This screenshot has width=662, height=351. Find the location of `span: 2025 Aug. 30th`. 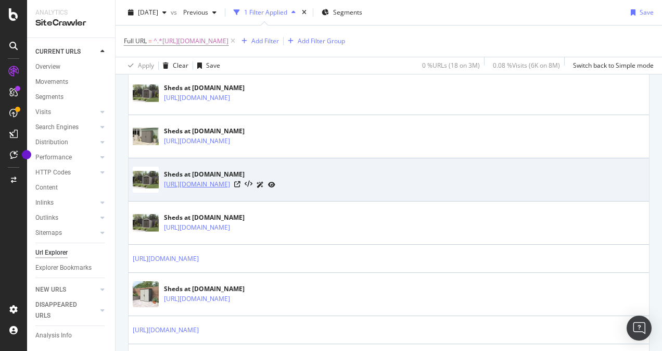

span: 2025 Aug. 30th is located at coordinates (148, 12).